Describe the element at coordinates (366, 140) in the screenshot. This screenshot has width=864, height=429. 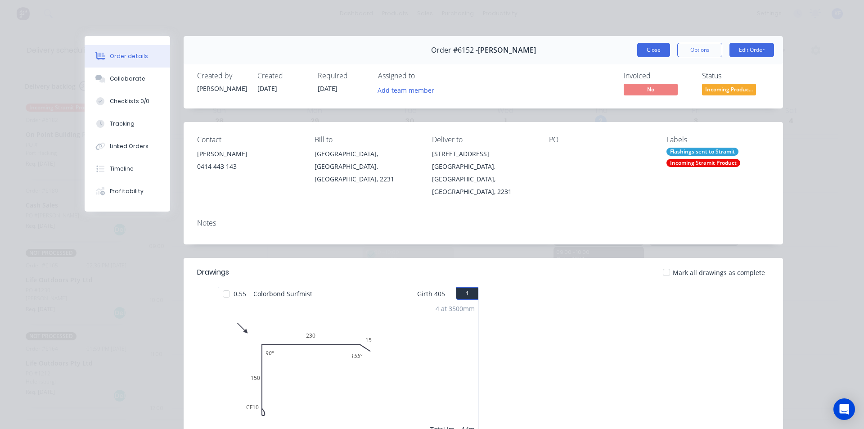
I see `div: Bill to` at that location.